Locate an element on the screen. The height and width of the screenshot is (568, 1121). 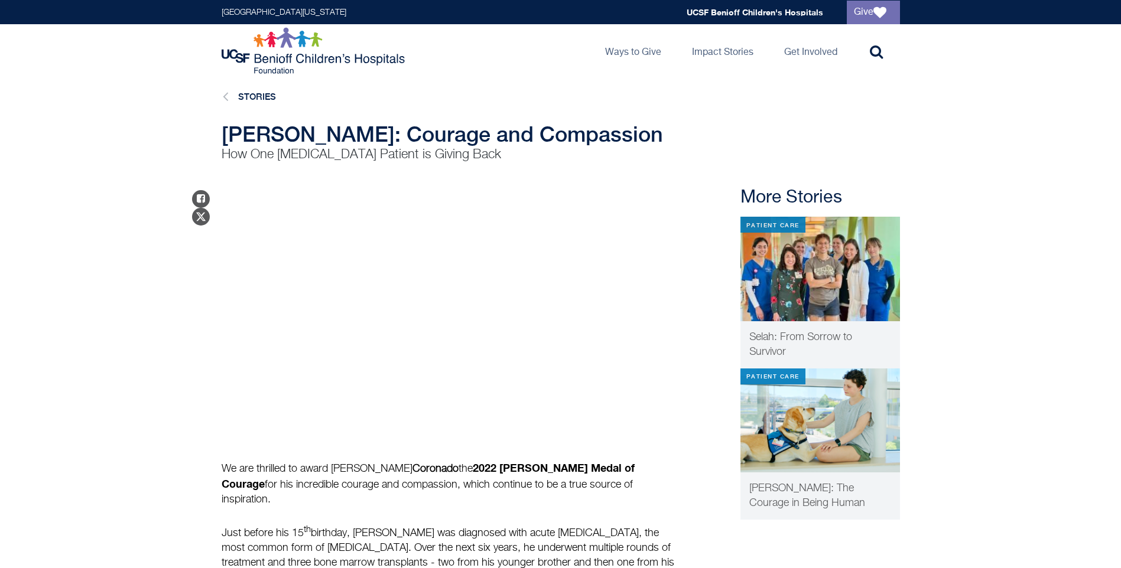
a: Ways to Give is located at coordinates (633, 51).